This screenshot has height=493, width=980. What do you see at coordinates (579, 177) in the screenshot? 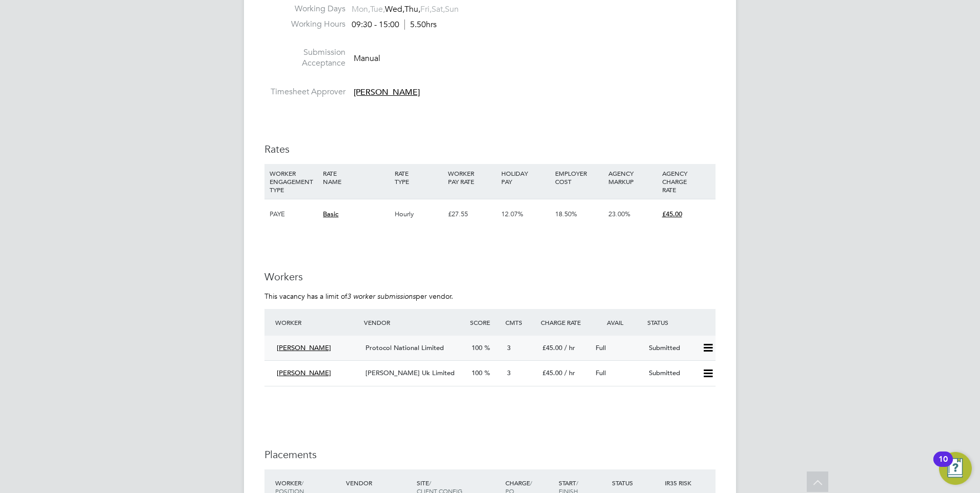
I see `div: EMPLOYER COST` at bounding box center [579, 177].